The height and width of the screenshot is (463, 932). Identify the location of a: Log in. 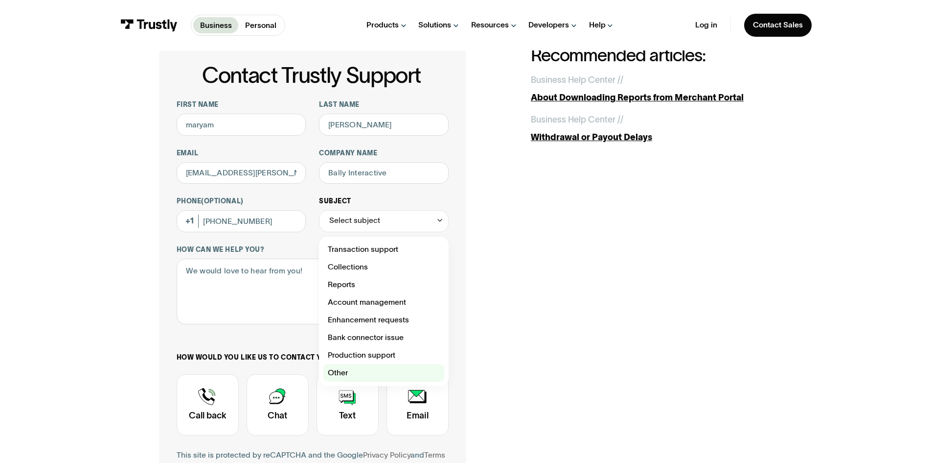
(706, 25).